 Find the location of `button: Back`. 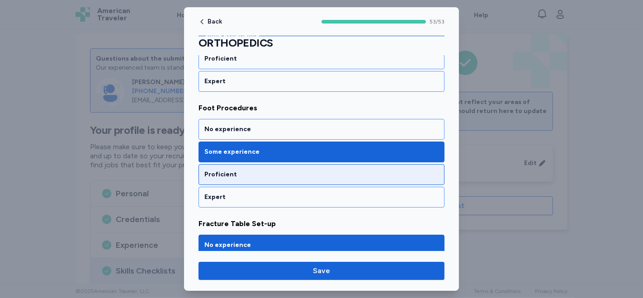

button: Back is located at coordinates (210, 22).